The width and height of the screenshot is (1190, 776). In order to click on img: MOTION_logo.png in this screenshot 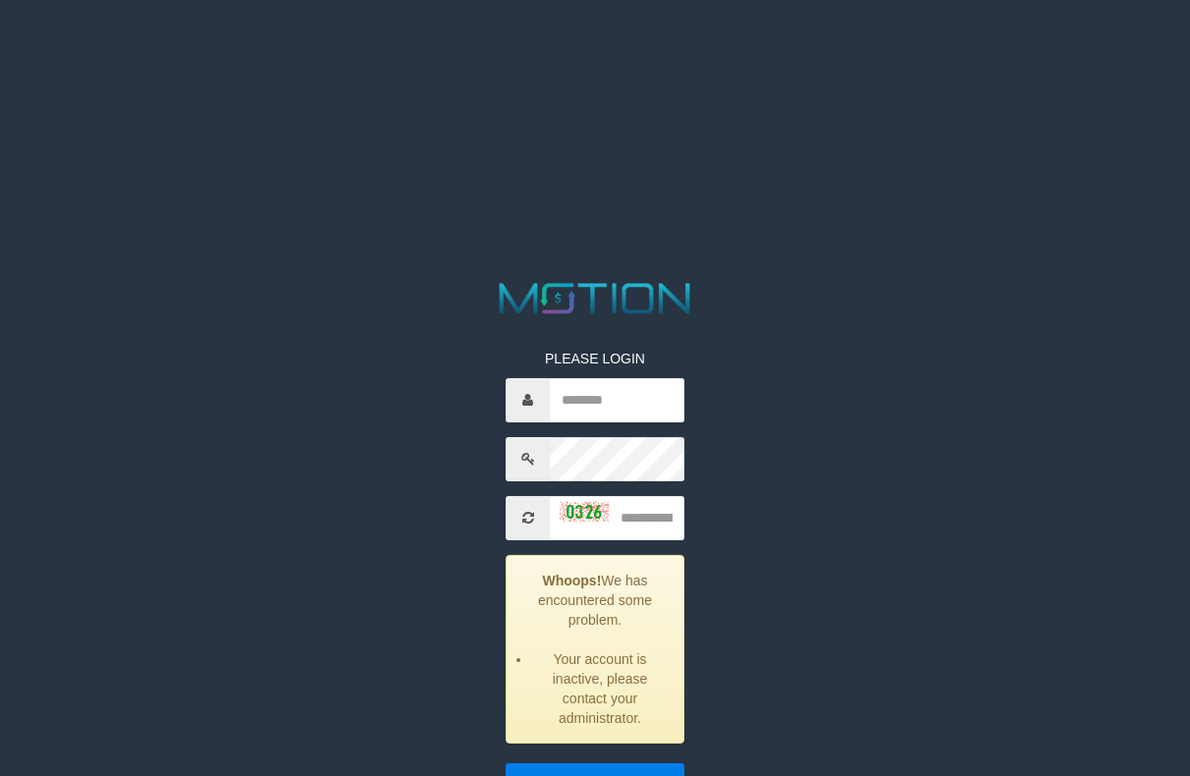, I will do `click(595, 299)`.